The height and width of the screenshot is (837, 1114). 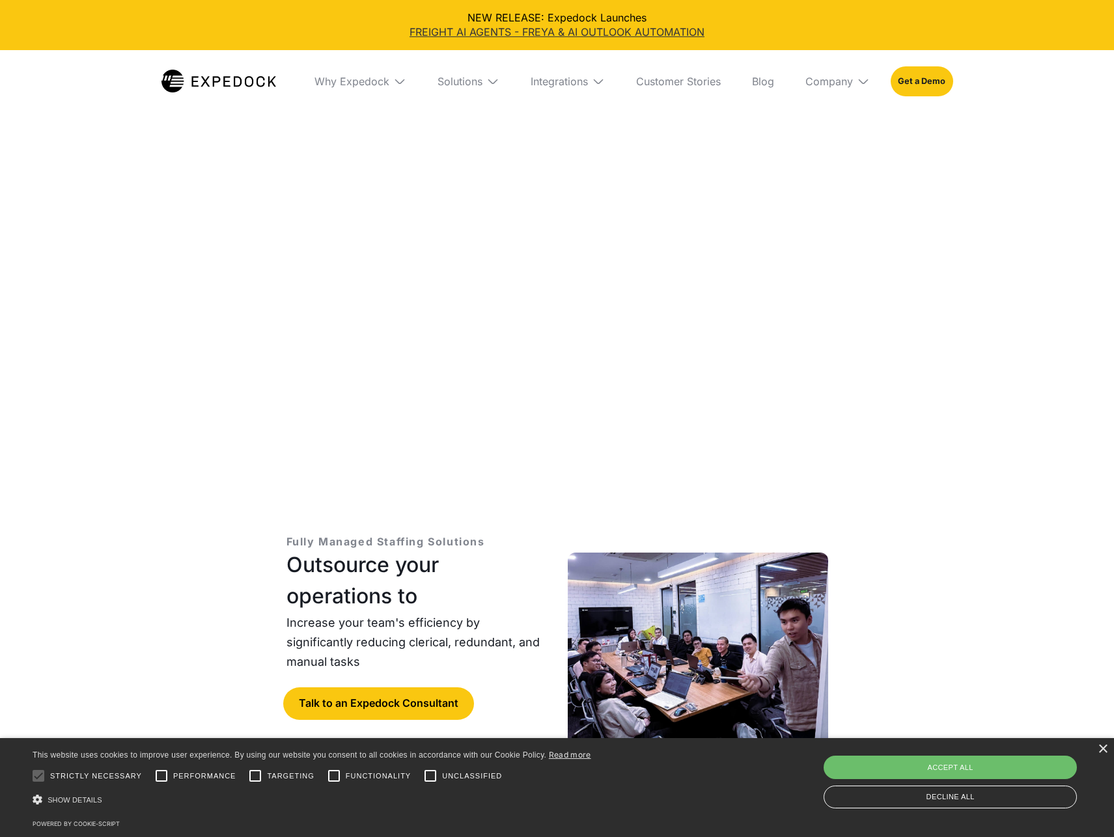 What do you see at coordinates (96, 776) in the screenshot?
I see `span: Strictly necessary` at bounding box center [96, 776].